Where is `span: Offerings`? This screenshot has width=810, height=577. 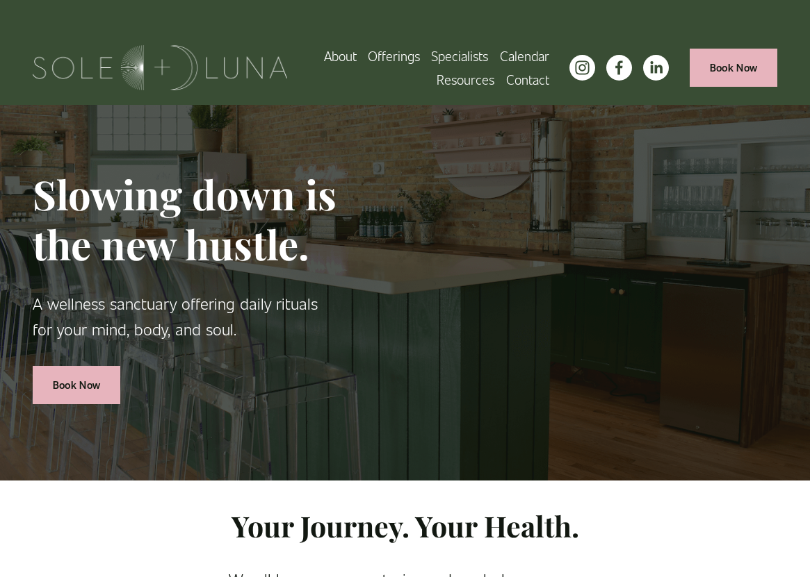
span: Offerings is located at coordinates (393, 56).